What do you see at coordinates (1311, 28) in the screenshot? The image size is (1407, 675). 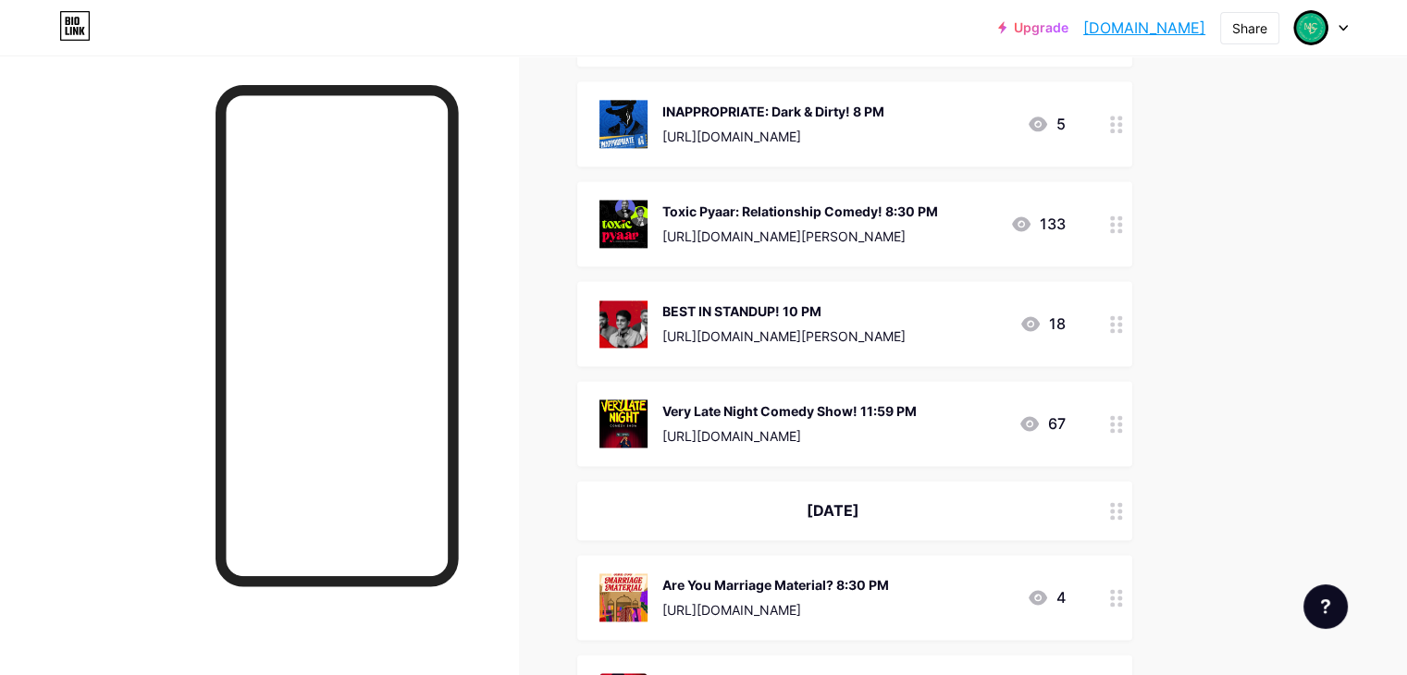 I see `img: Ministry Comedy` at bounding box center [1311, 28].